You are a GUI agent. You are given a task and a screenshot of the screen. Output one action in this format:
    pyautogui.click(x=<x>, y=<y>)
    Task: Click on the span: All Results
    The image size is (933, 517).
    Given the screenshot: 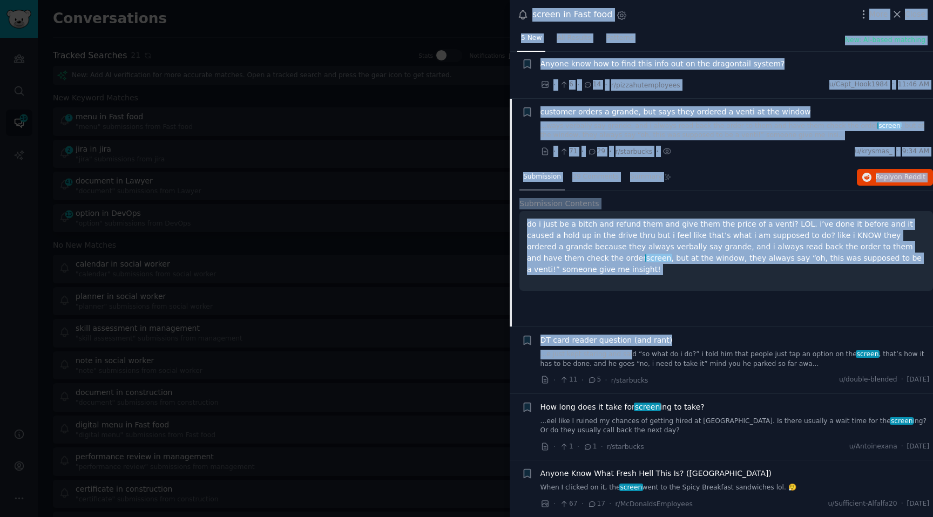 What is the action you would take?
    pyautogui.click(x=574, y=38)
    